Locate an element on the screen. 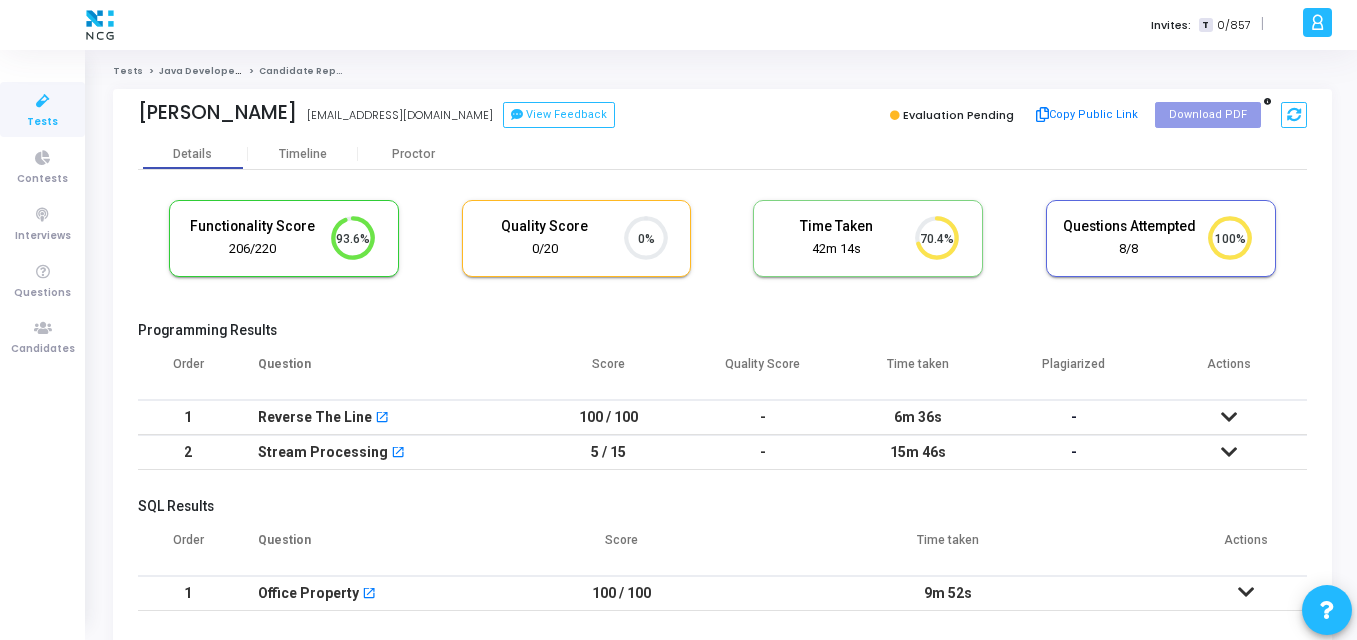 The width and height of the screenshot is (1357, 640). th: Quality Score is located at coordinates (763, 373).